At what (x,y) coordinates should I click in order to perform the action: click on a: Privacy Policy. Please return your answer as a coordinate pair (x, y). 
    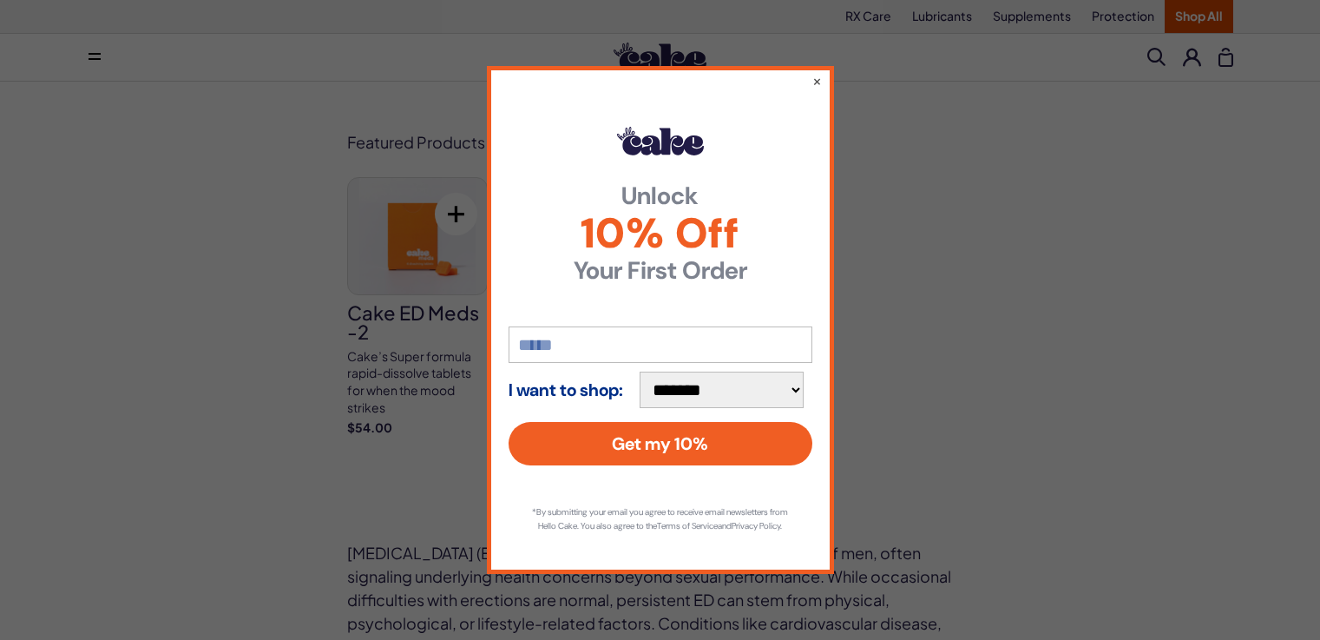
    Looking at the image, I should click on (756, 525).